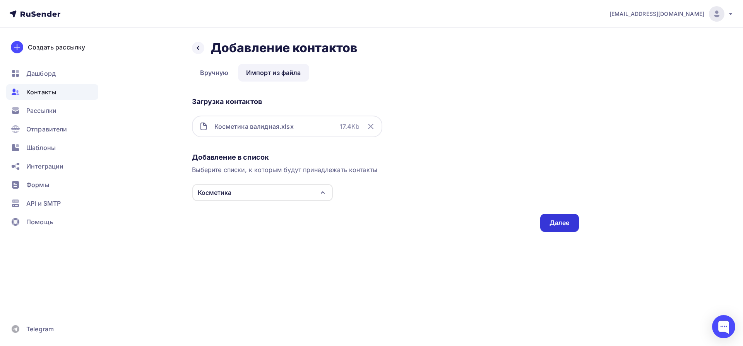 This screenshot has height=346, width=743. What do you see at coordinates (273, 73) in the screenshot?
I see `a: Импорт из файла` at bounding box center [273, 73].